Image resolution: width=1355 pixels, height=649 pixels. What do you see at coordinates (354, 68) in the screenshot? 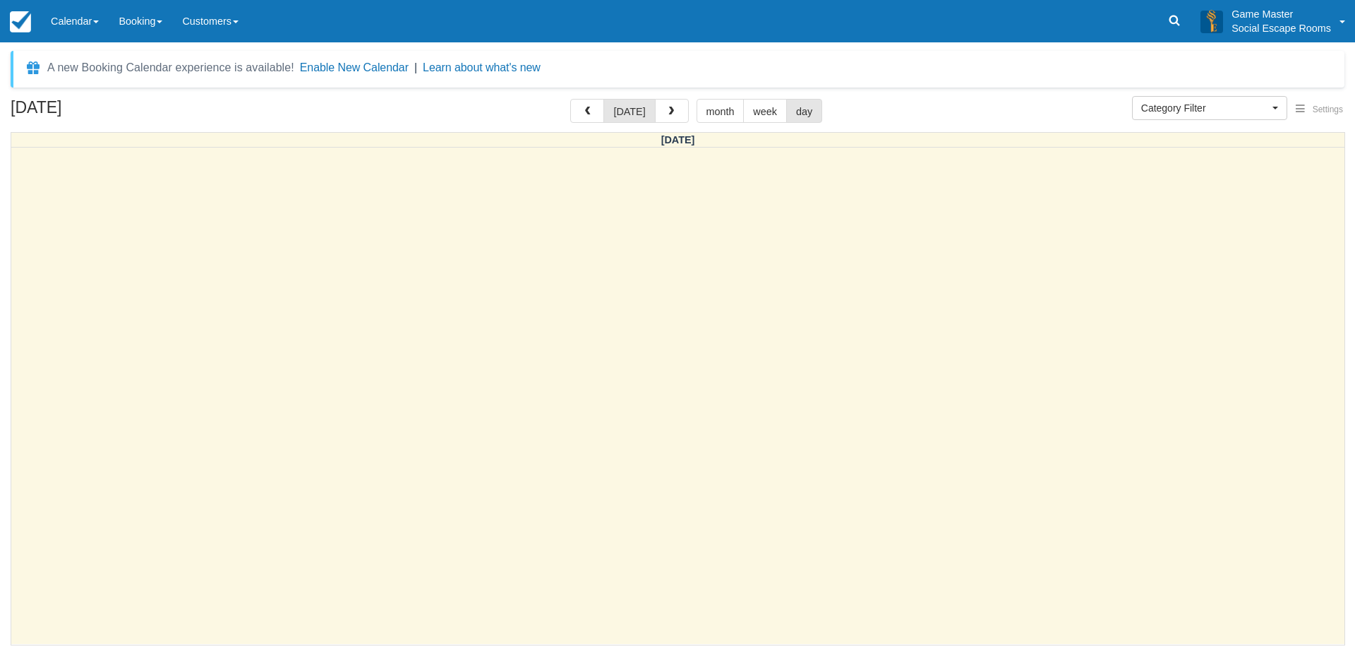
I see `button: Enable New Calendar` at bounding box center [354, 68].